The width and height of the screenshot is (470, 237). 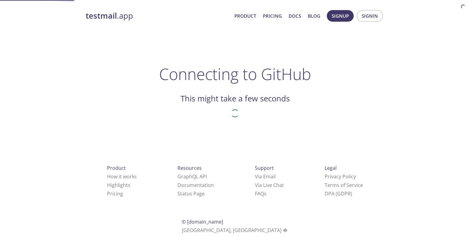 I want to click on h1: Connecting to GitHub, so click(x=235, y=74).